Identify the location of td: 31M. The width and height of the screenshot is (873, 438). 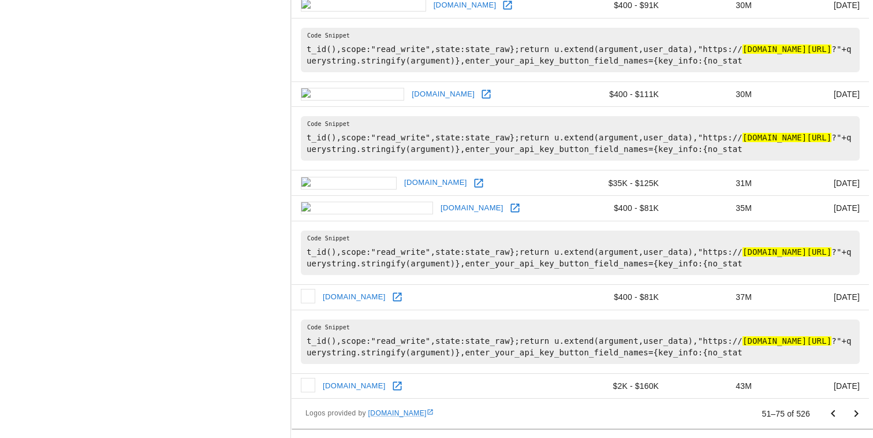
(714, 183).